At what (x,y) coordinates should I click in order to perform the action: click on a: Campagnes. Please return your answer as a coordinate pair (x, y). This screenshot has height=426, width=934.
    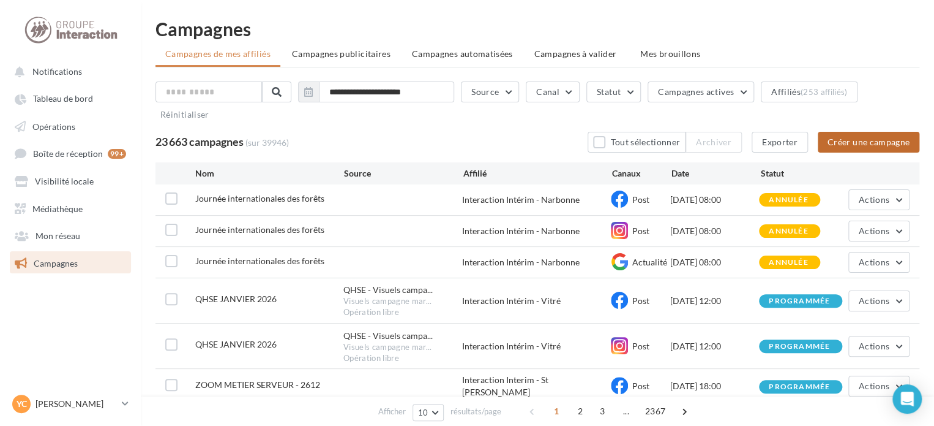
    Looking at the image, I should click on (70, 262).